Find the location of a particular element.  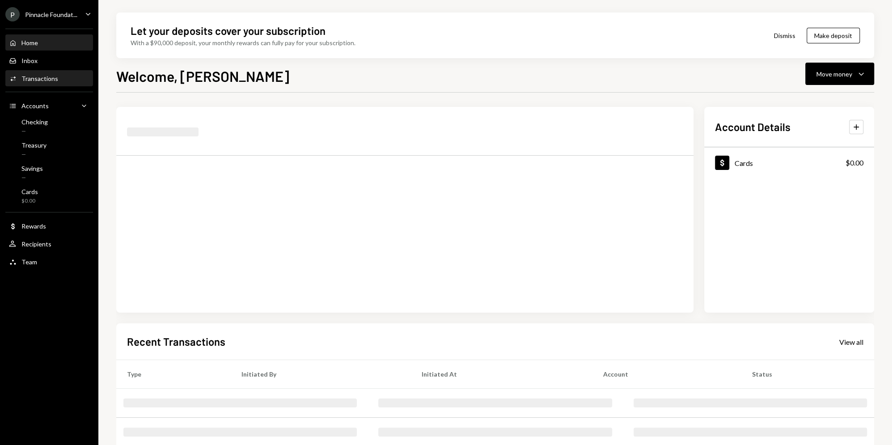

th: Initiated By is located at coordinates (321, 374).